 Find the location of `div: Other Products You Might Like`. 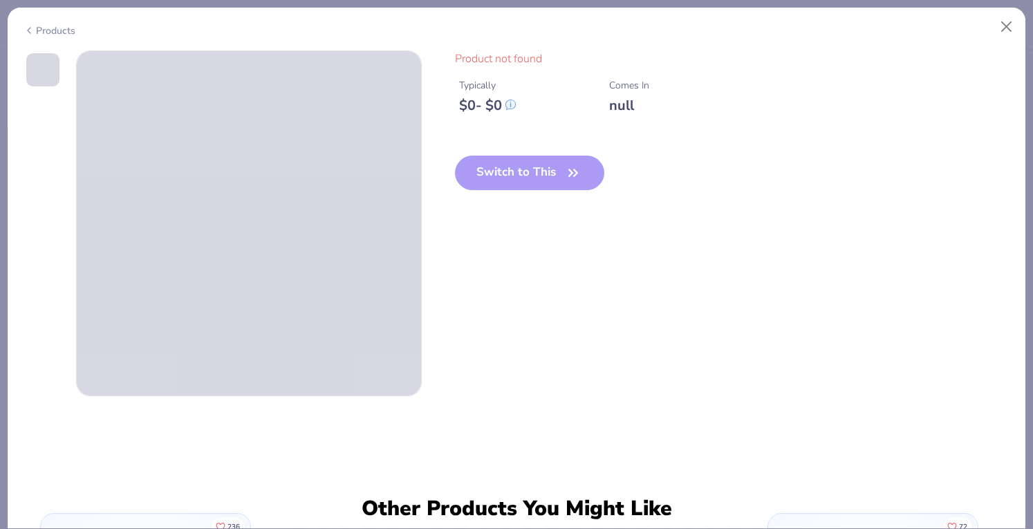

div: Other Products You Might Like is located at coordinates (516, 509).